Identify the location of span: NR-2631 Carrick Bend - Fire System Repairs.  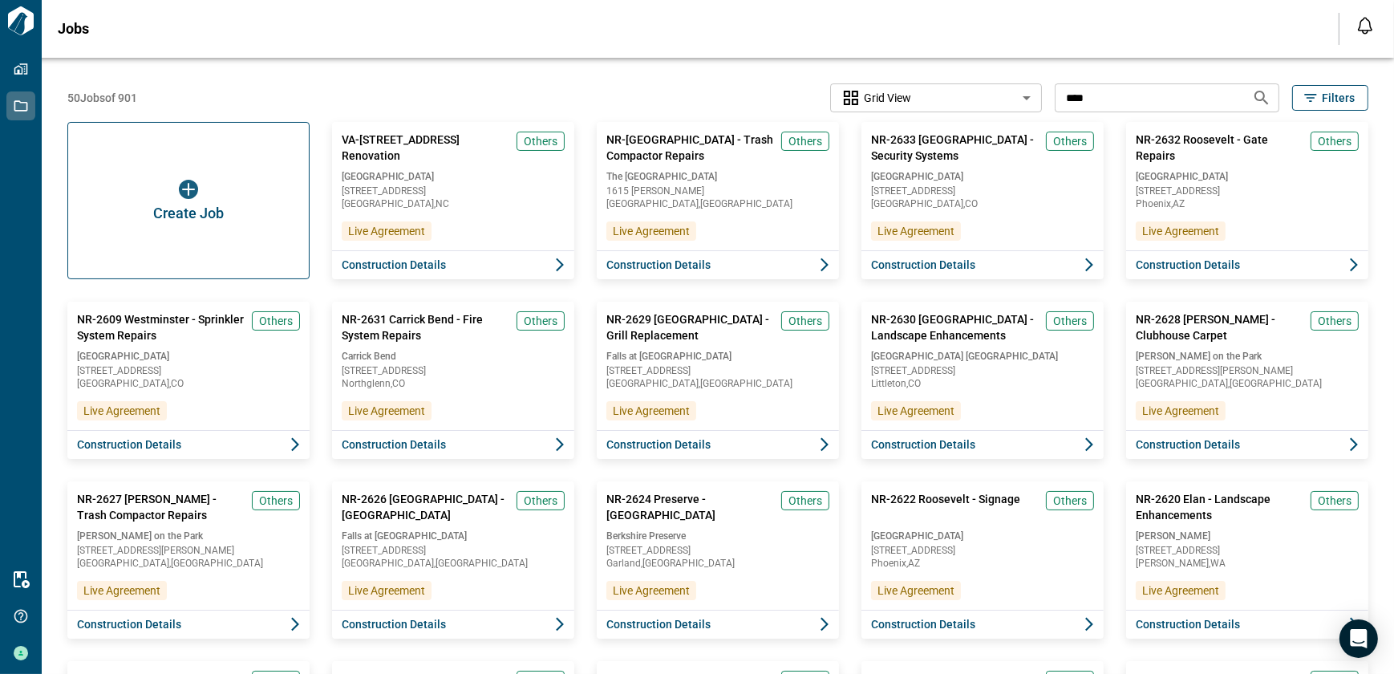
(426, 327).